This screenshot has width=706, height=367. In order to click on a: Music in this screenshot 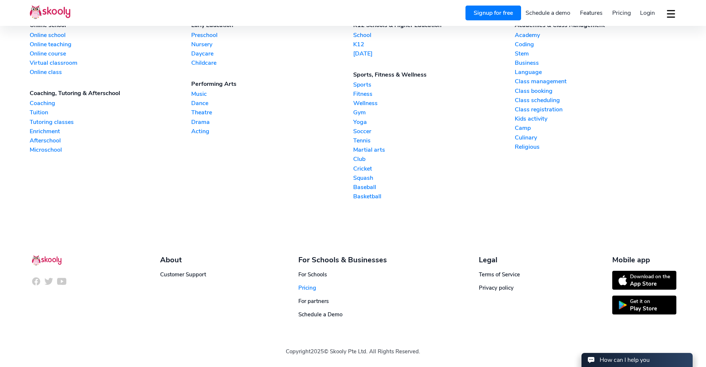, I will do `click(272, 94)`.